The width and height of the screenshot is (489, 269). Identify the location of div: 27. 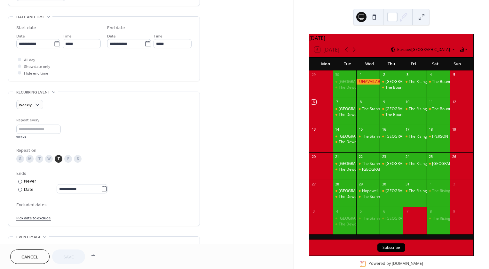
(314, 184).